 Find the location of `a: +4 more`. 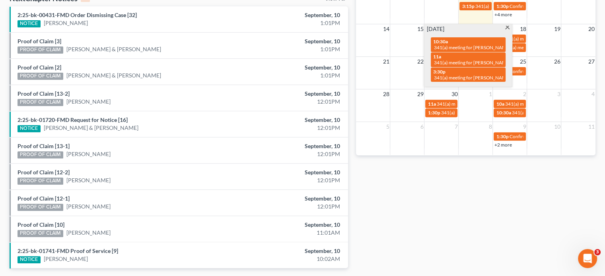

a: +4 more is located at coordinates (503, 14).